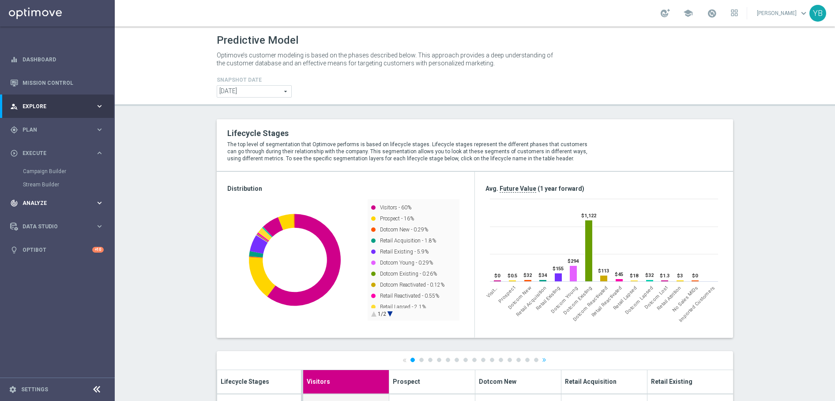 This screenshot has height=401, width=835. I want to click on text: $155, so click(558, 268).